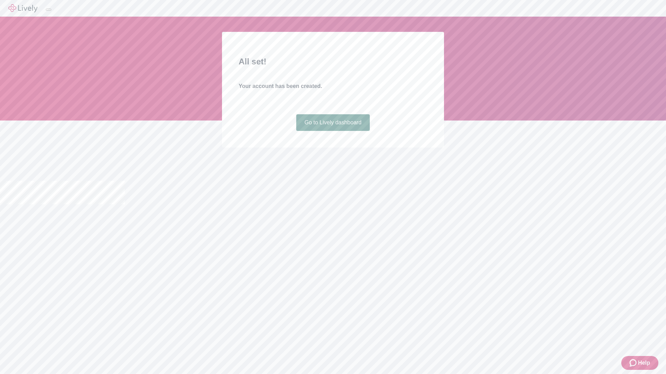  What do you see at coordinates (333, 62) in the screenshot?
I see `h2: All set!` at bounding box center [333, 62].